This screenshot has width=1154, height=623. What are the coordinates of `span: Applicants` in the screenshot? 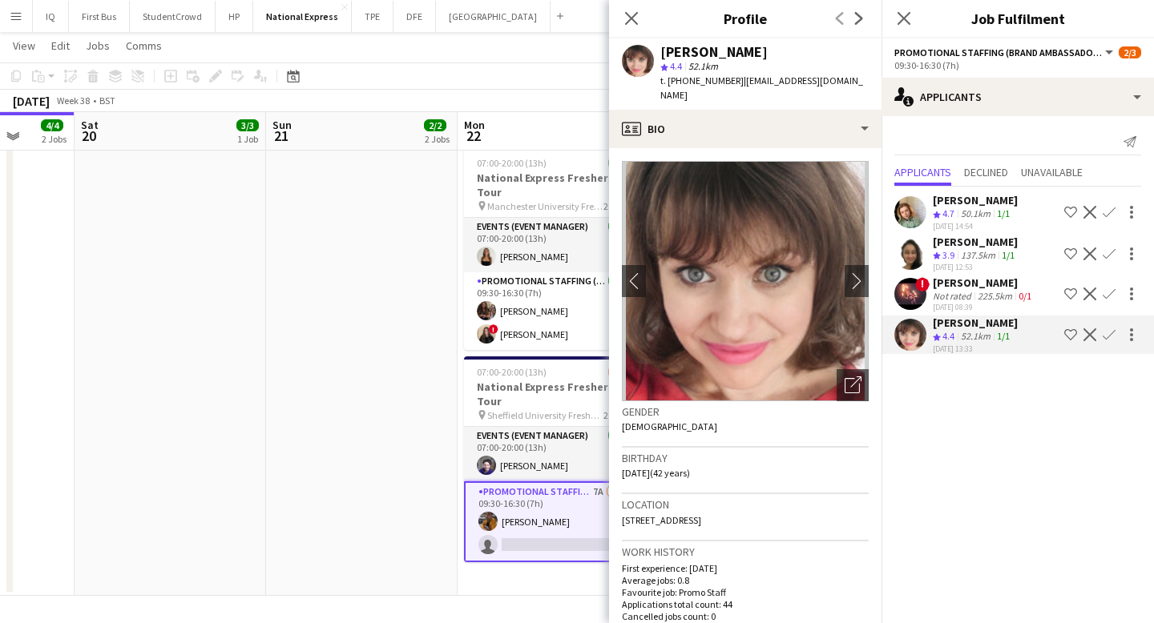 It's located at (922, 172).